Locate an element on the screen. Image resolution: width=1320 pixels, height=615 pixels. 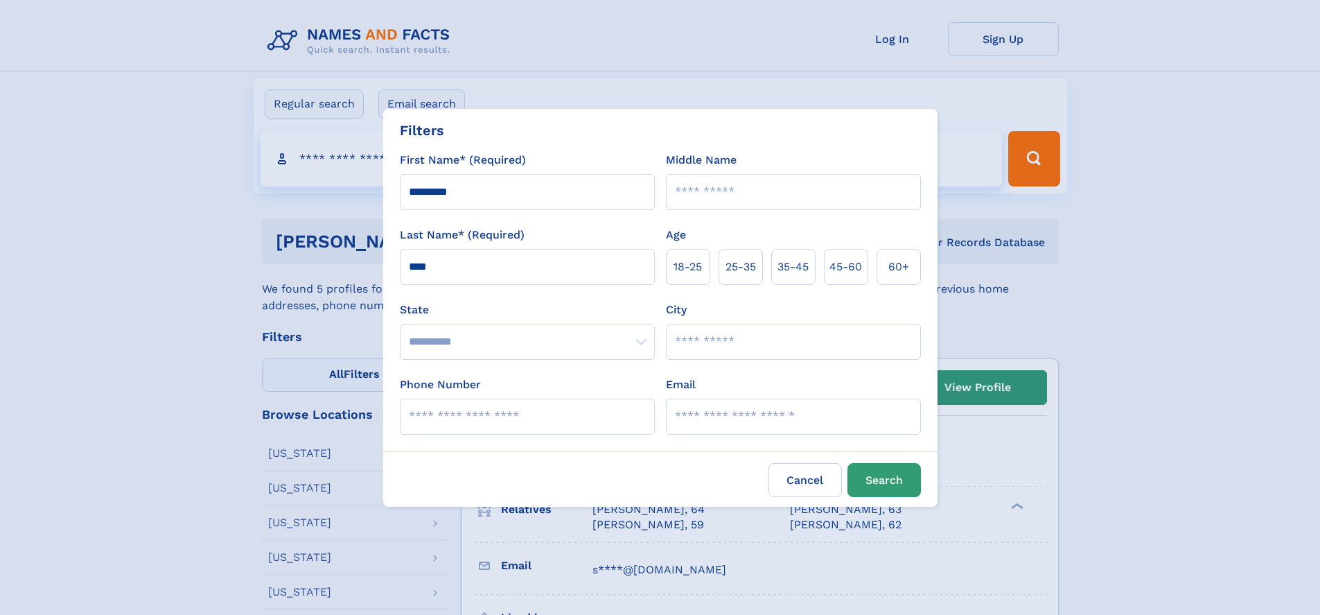
label: Middle Name is located at coordinates (701, 160).